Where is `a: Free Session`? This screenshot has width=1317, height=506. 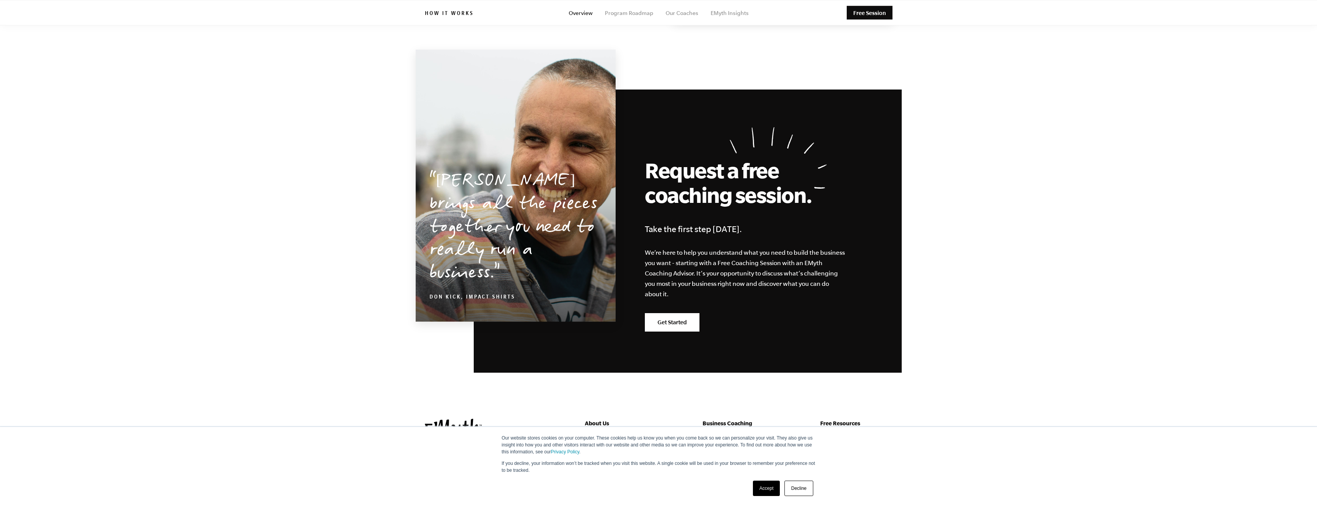 a: Free Session is located at coordinates (869, 13).